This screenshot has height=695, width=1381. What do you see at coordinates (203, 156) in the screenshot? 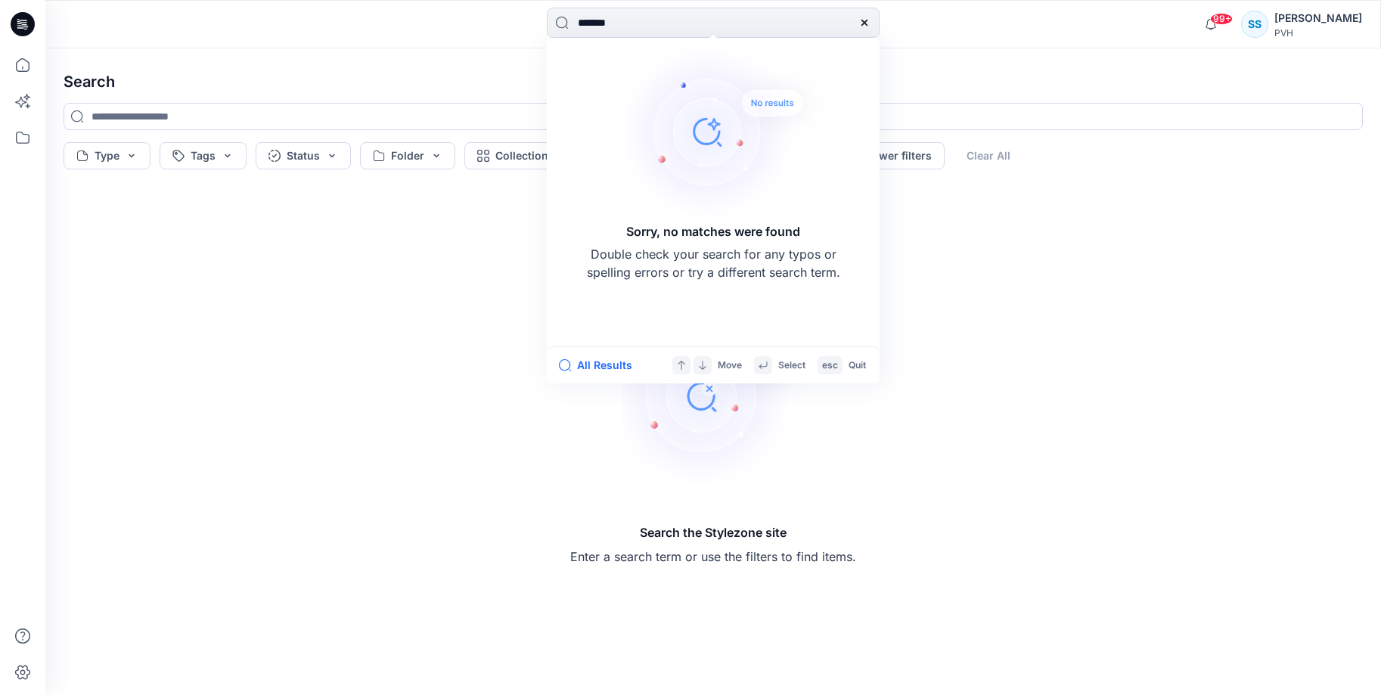
I see `button: Tags` at bounding box center [203, 156].